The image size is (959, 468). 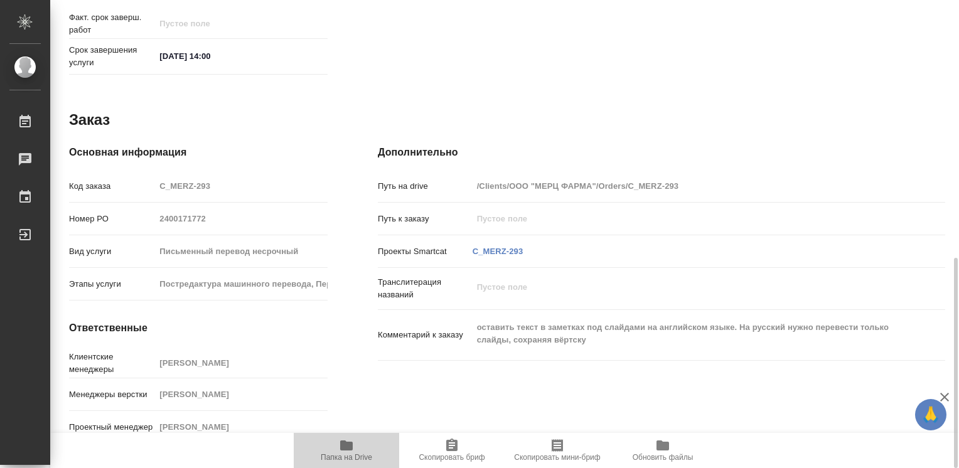 I want to click on p: Проекты Smartcat, so click(x=425, y=252).